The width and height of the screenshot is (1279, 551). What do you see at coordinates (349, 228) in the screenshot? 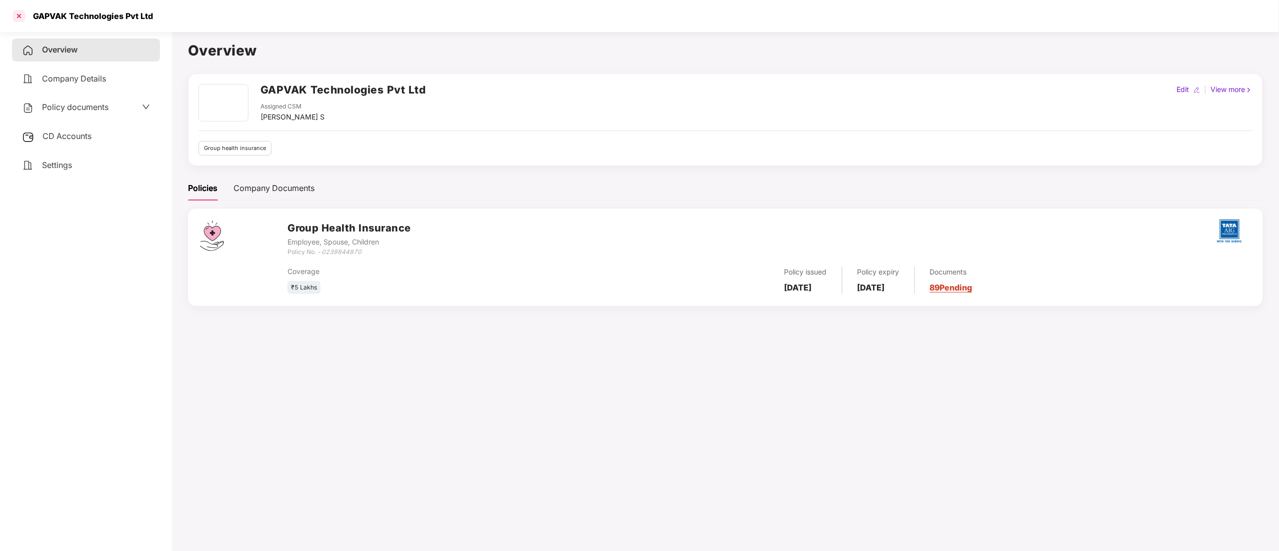
I see `h3: Group Health Insurance` at bounding box center [349, 228].